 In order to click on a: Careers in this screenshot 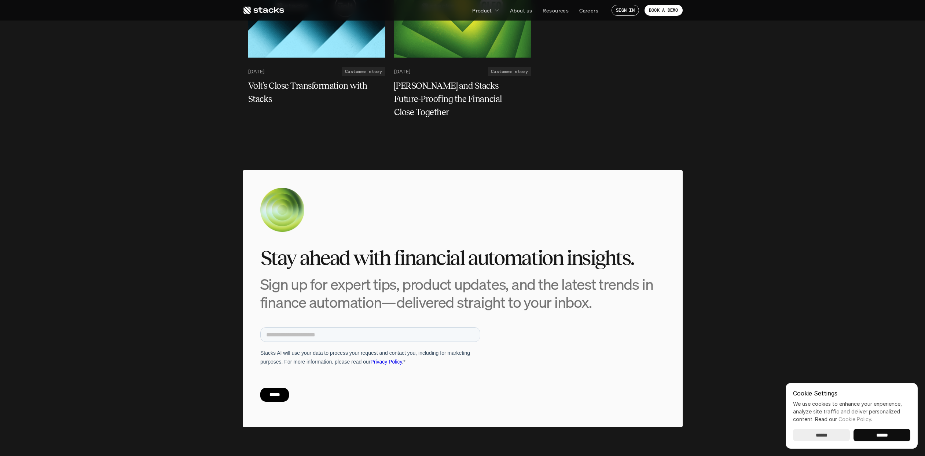, I will do `click(589, 10)`.